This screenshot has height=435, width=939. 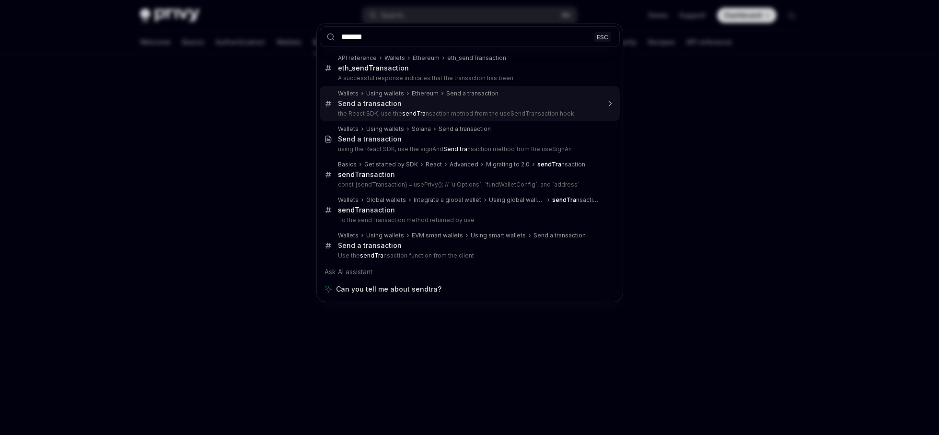 What do you see at coordinates (508, 164) in the screenshot?
I see `div: Migrating to 2.0` at bounding box center [508, 164].